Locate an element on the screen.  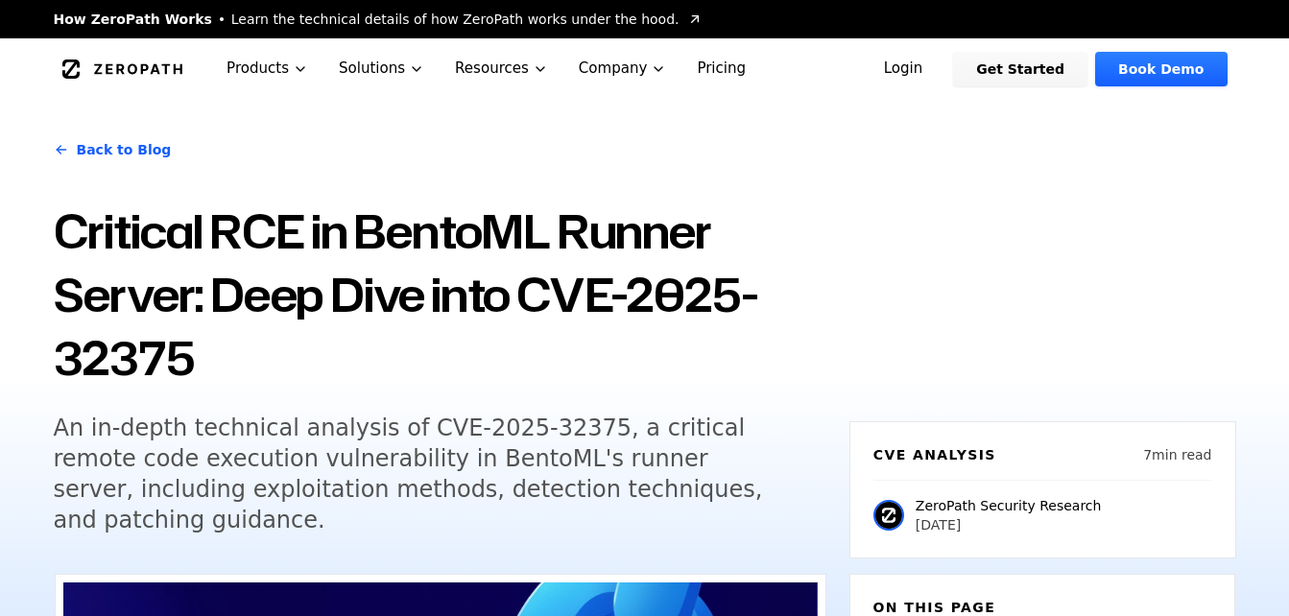
a: Login is located at coordinates (903, 69).